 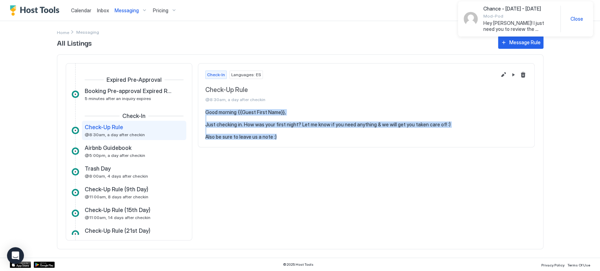 What do you see at coordinates (577, 19) in the screenshot?
I see `span: Close` at bounding box center [577, 19].